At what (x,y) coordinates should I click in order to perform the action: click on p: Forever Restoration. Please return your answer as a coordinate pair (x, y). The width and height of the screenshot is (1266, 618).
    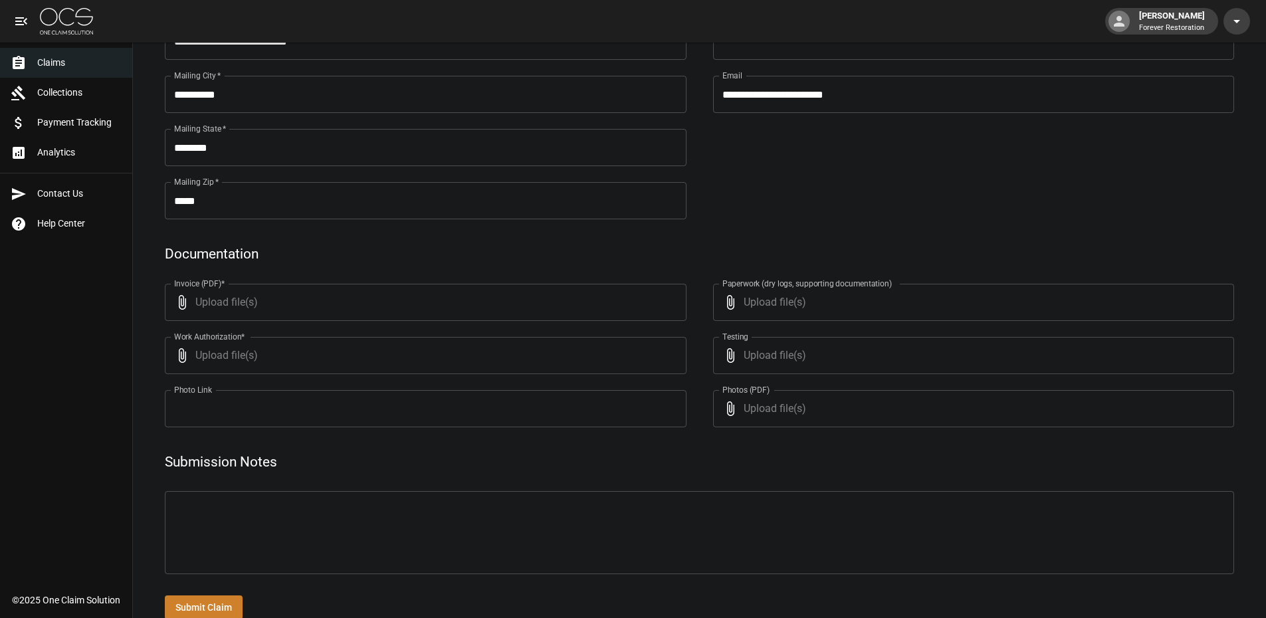
    Looking at the image, I should click on (1171, 28).